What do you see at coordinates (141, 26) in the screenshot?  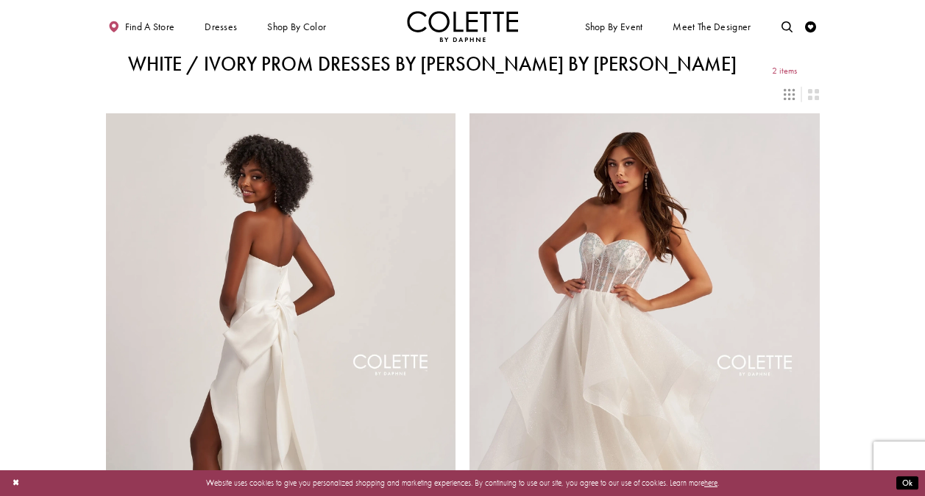 I see `a: Find a store` at bounding box center [141, 26].